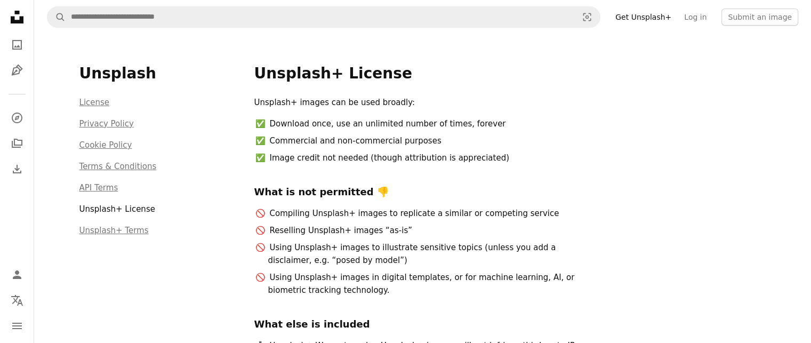 The height and width of the screenshot is (343, 811). Describe the element at coordinates (696, 17) in the screenshot. I see `a: Log in` at that location.